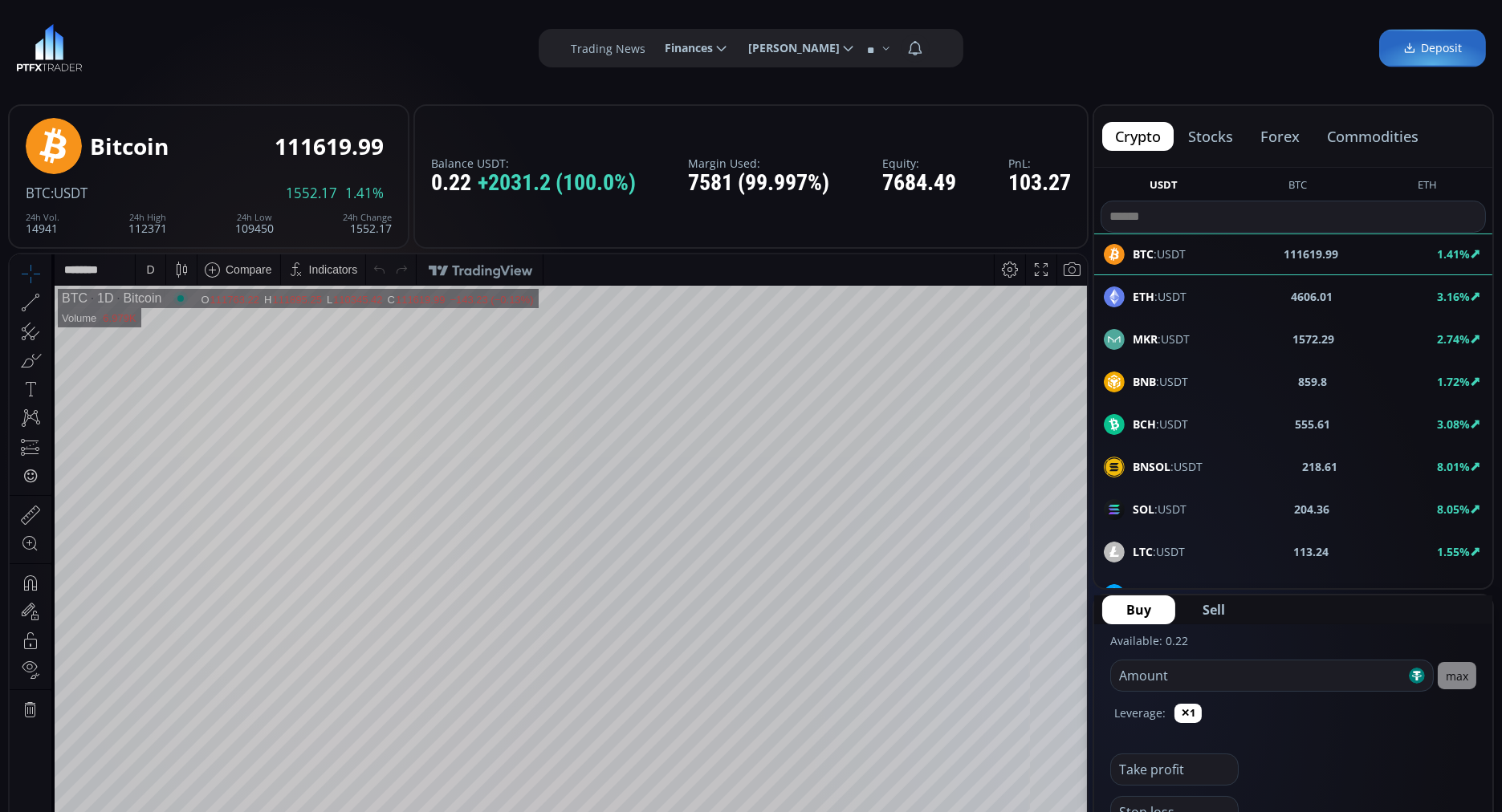  I want to click on span: 14:11:49 (UTC), so click(933, 652).